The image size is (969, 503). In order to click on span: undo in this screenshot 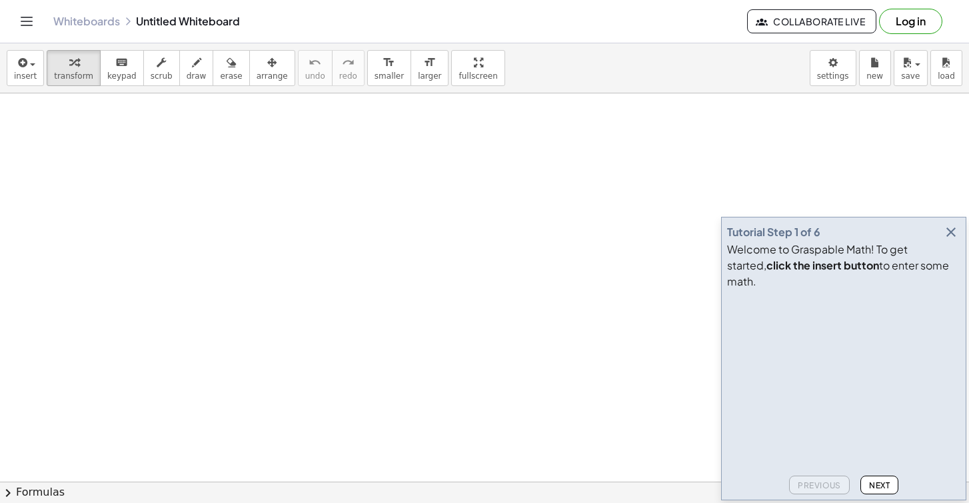, I will do `click(315, 76)`.